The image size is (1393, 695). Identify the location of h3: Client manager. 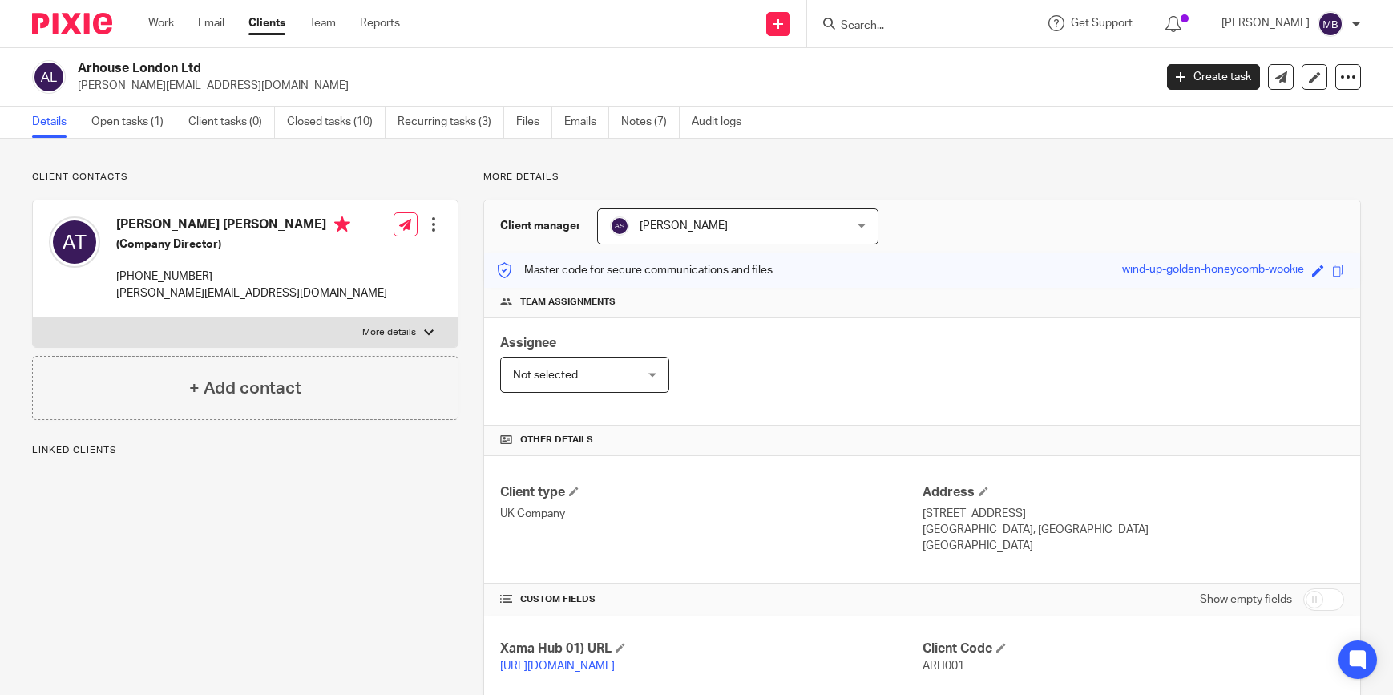
(540, 226).